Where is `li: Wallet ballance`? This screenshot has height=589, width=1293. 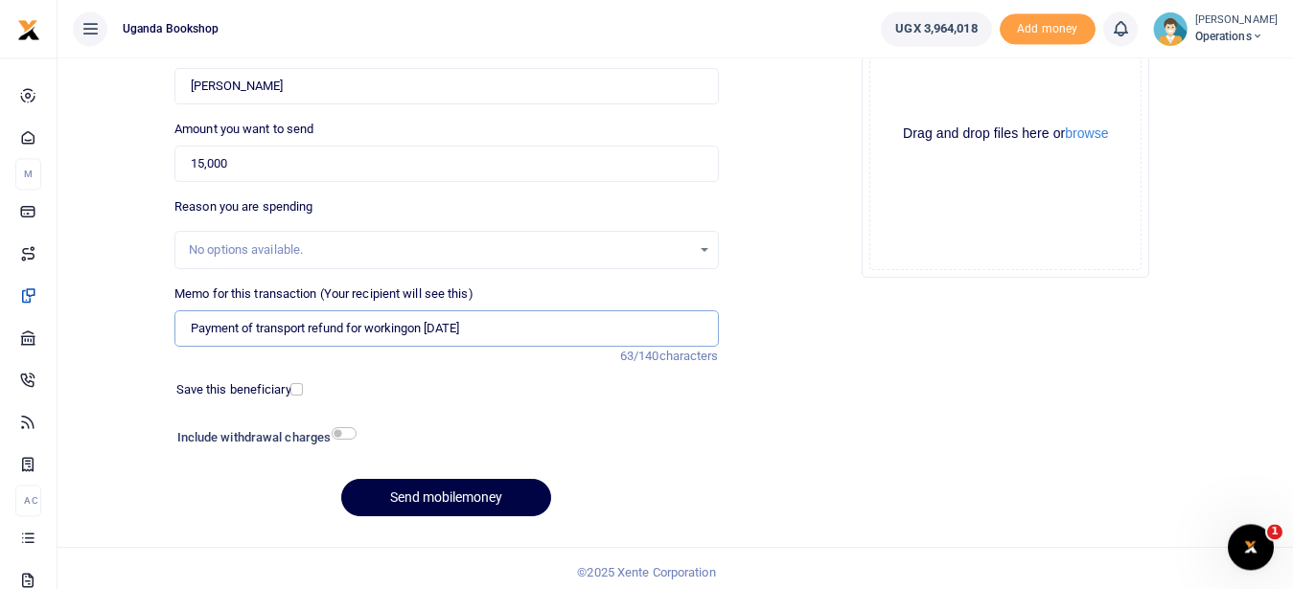
li: Wallet ballance is located at coordinates (935, 29).